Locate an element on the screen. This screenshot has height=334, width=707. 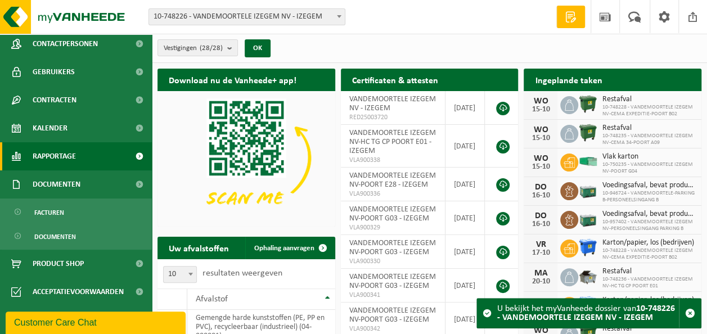
span: Gebruikers is located at coordinates (53, 72).